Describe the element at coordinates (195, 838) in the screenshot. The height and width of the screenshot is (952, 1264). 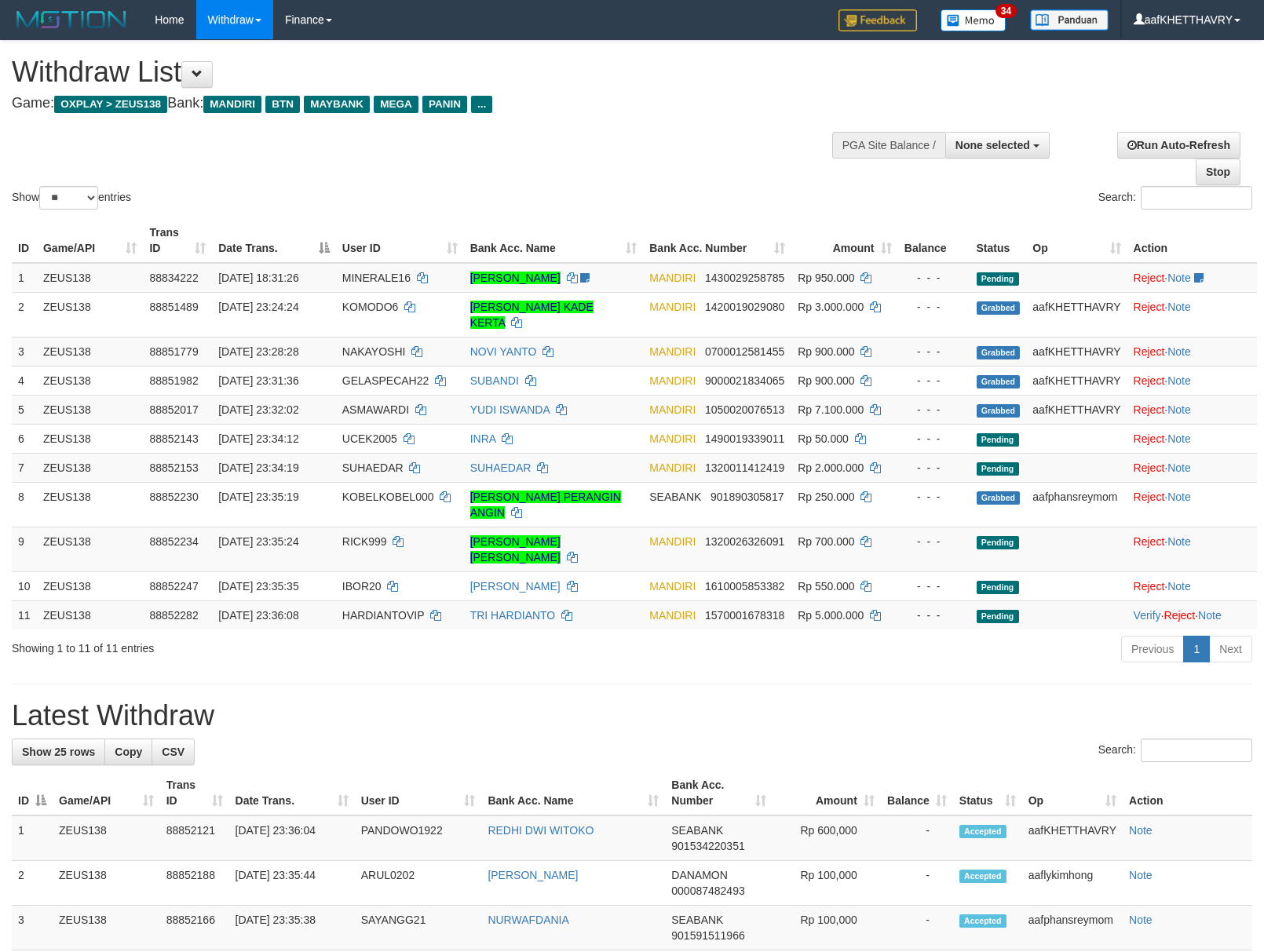
I see `td: 88852121` at that location.